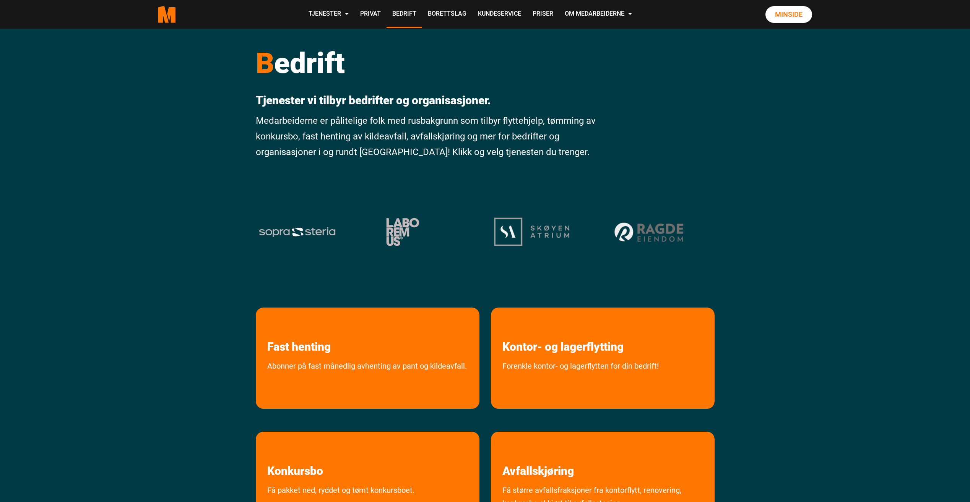  I want to click on a: les mer om Avfallskjøring, so click(538, 455).